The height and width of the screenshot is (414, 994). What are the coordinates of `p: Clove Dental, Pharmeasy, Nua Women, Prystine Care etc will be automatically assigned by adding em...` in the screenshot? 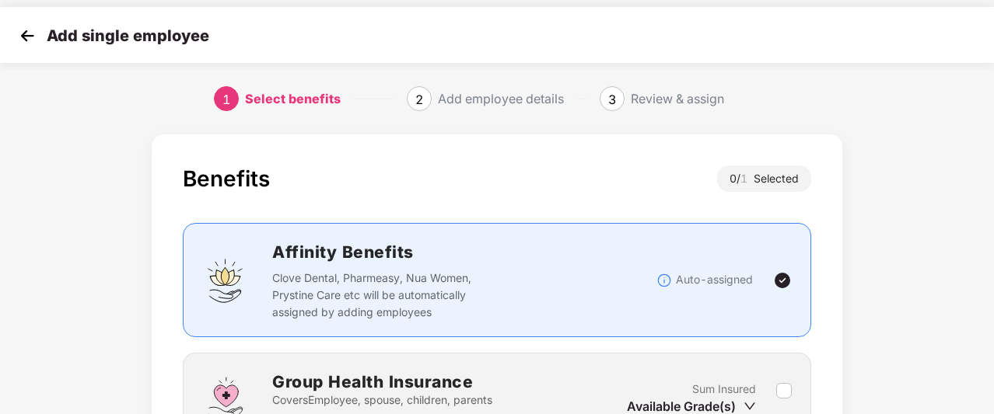 It's located at (387, 295).